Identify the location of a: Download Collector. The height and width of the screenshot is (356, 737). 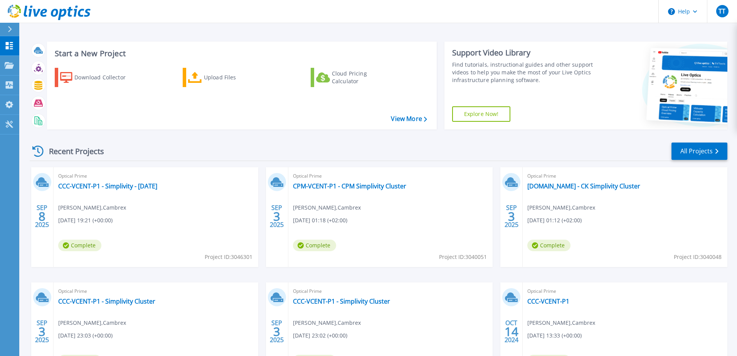
(97, 77).